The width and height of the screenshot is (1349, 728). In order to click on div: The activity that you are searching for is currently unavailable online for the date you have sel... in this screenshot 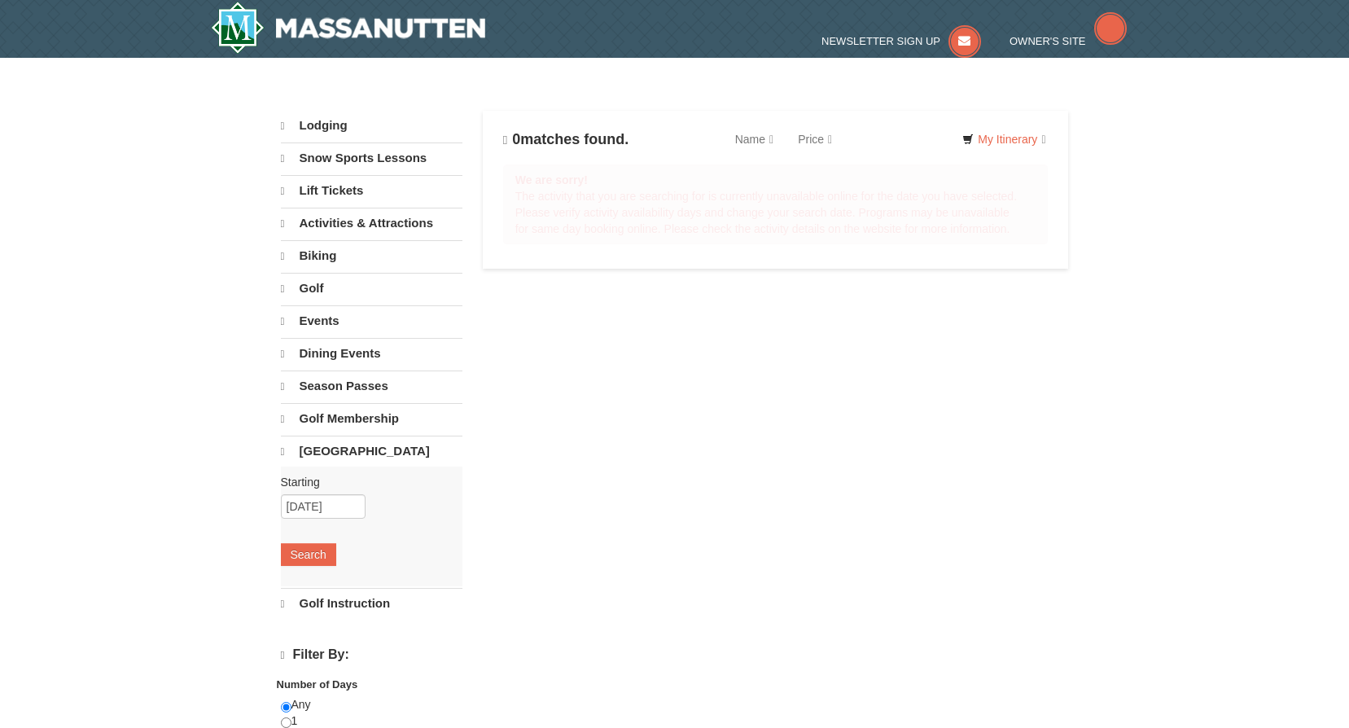, I will do `click(776, 204)`.